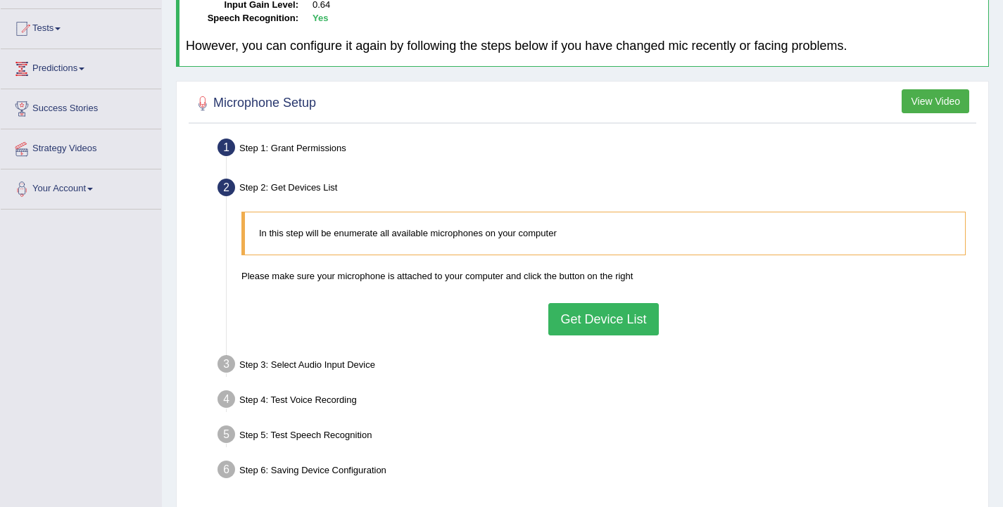 The height and width of the screenshot is (507, 1003). Describe the element at coordinates (81, 67) in the screenshot. I see `a: Predictions` at that location.